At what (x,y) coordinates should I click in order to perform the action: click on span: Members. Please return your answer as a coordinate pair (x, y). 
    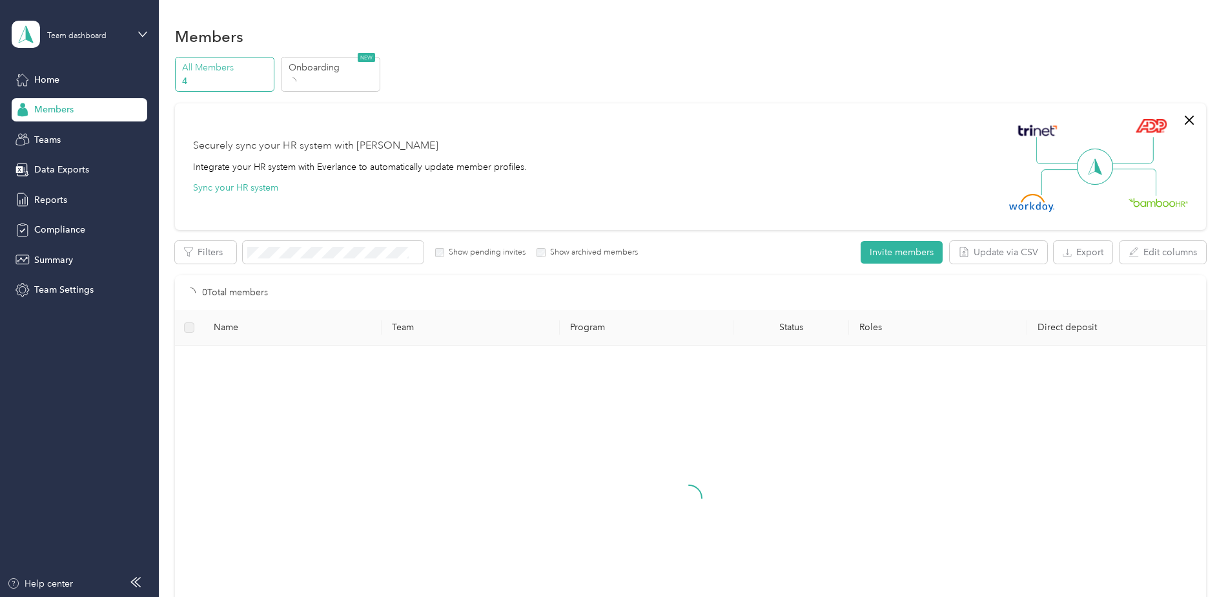
    Looking at the image, I should click on (54, 109).